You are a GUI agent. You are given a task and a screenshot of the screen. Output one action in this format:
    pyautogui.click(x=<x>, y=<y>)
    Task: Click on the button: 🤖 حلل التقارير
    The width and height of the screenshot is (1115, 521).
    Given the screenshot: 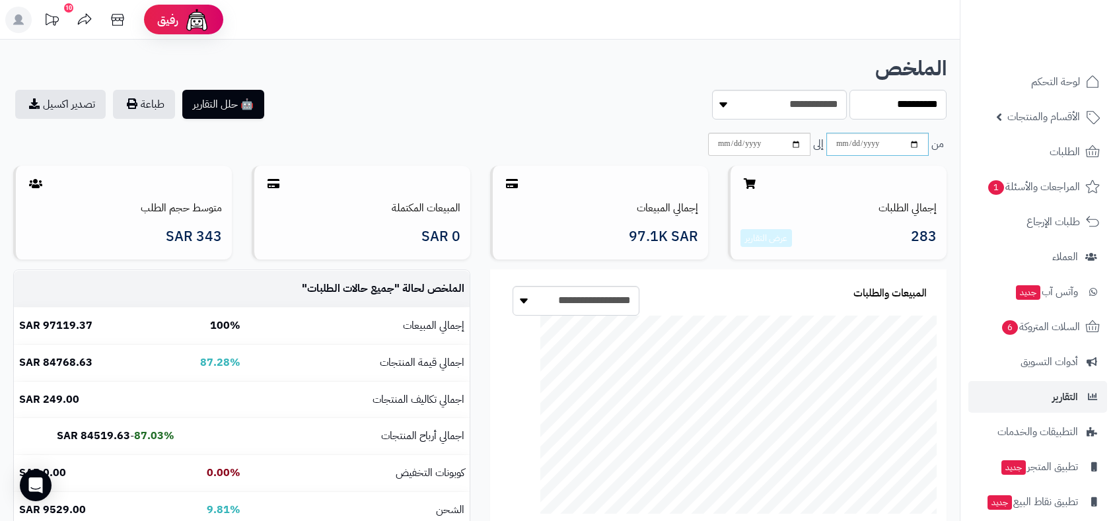 What is the action you would take?
    pyautogui.click(x=223, y=104)
    